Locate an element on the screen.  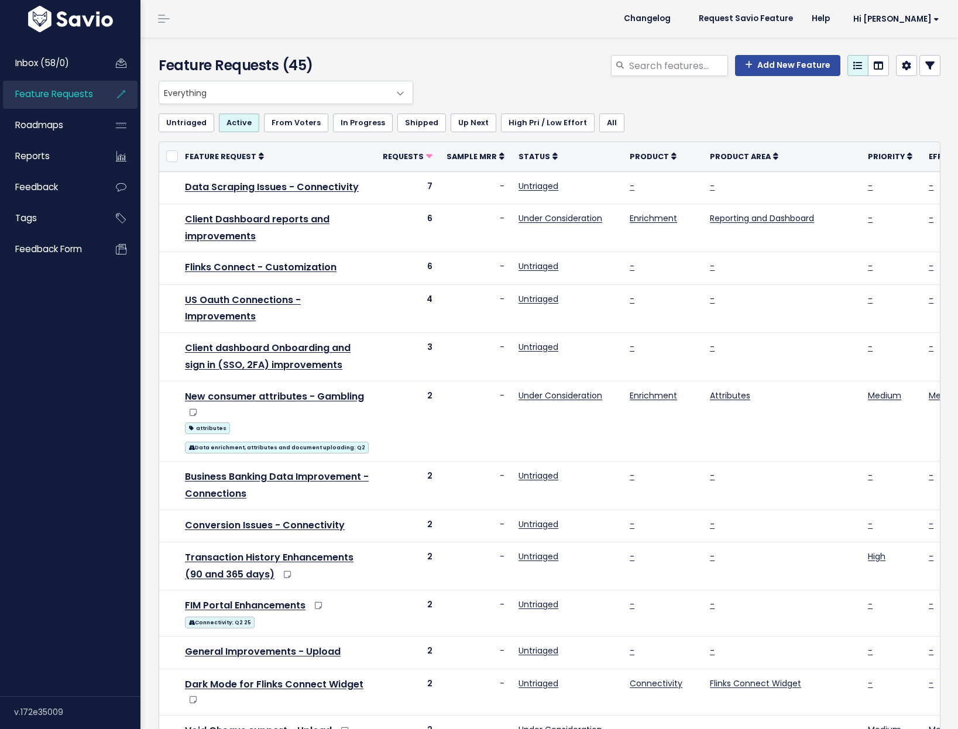
a: Shipped is located at coordinates (421, 123).